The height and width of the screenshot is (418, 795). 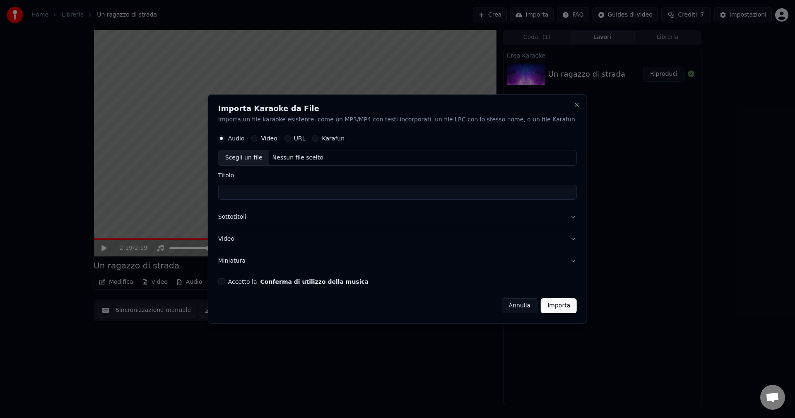 What do you see at coordinates (333, 139) in the screenshot?
I see `label: Karafun` at bounding box center [333, 139].